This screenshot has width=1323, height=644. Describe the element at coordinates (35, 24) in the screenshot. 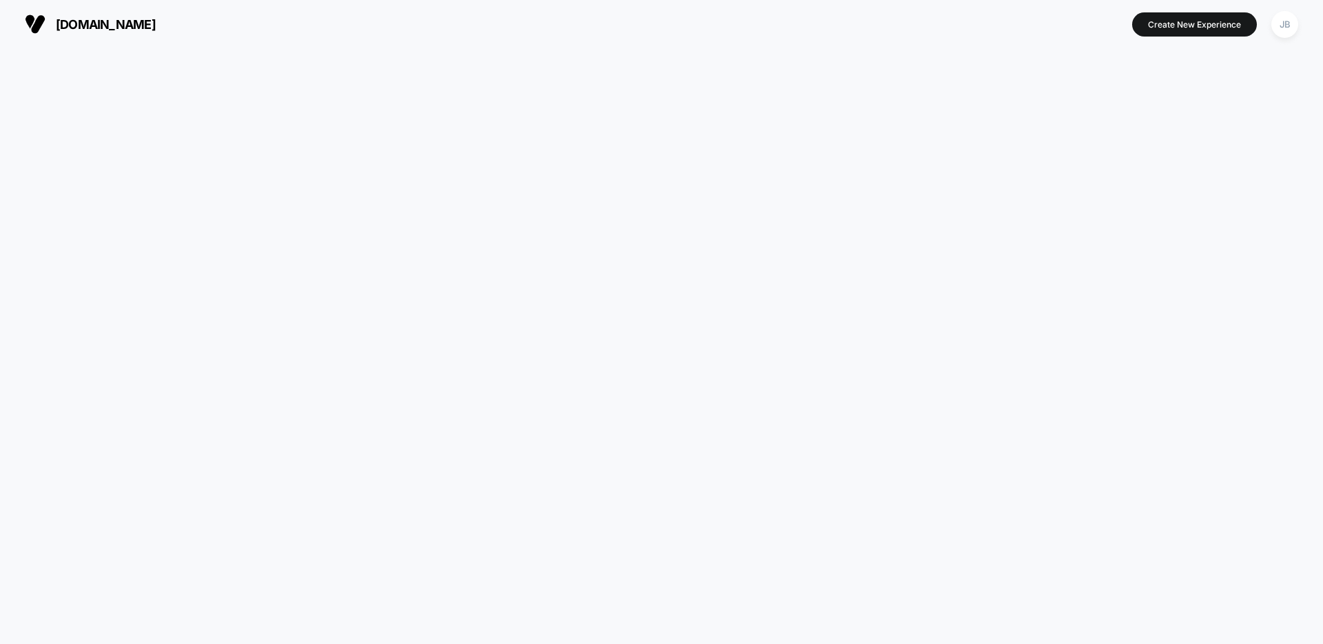

I see `img: Visually logo` at that location.